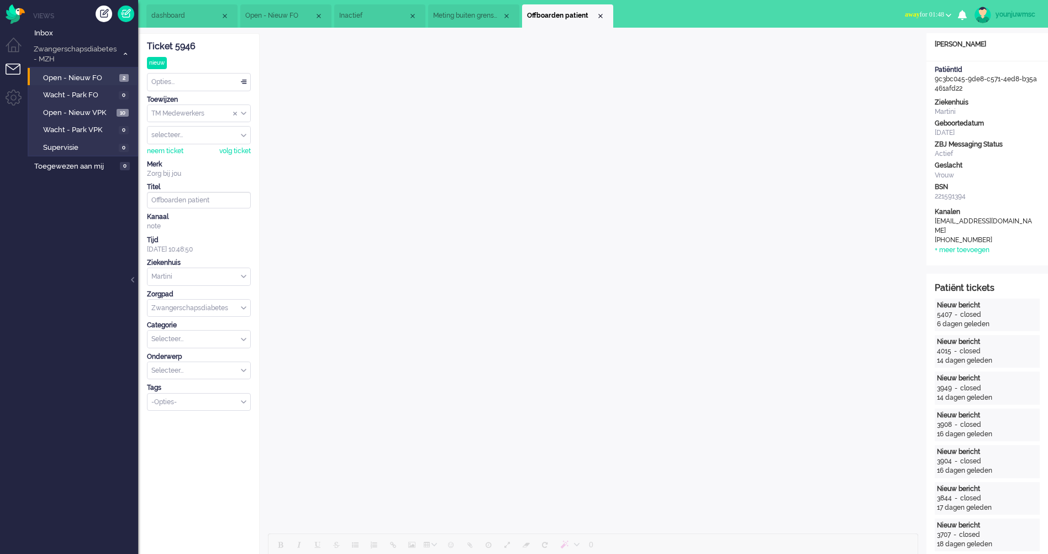 The width and height of the screenshot is (1048, 554). What do you see at coordinates (80, 130) in the screenshot?
I see `span: Wacht - Park VPK` at bounding box center [80, 130].